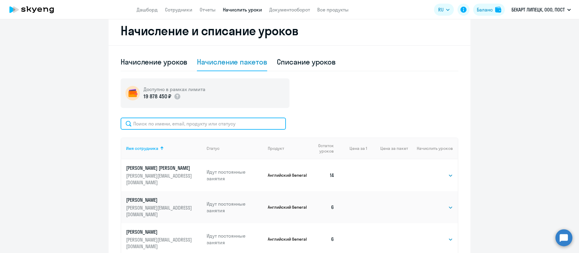  What do you see at coordinates (538, 10) in the screenshot?
I see `p: БЕКАРТ ЛИПЕЦК, ООО, ПОСТ` at bounding box center [538, 10].